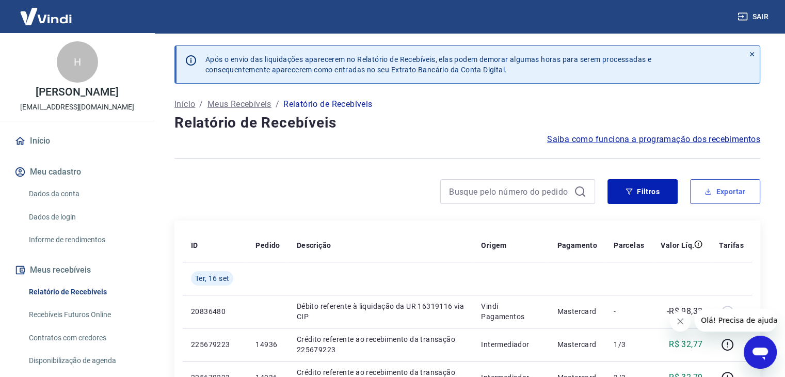  What do you see at coordinates (314, 245) in the screenshot?
I see `p: Descrição` at bounding box center [314, 245].